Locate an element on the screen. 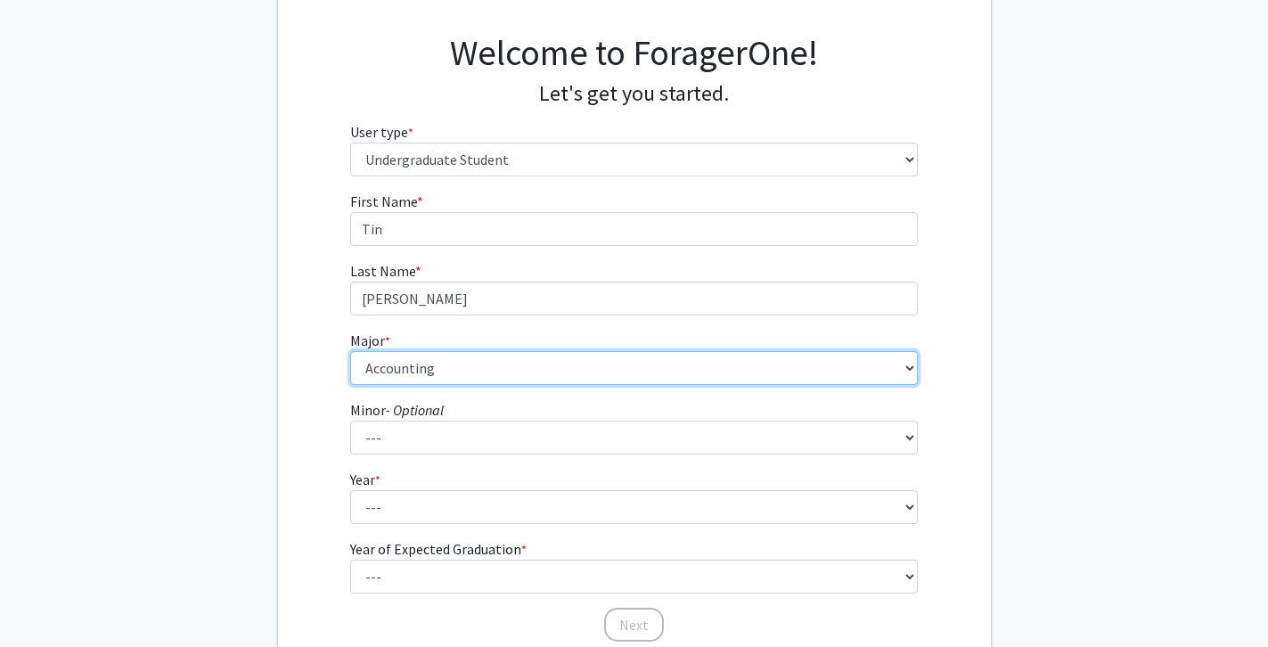 The image size is (1268, 647). label: User type is located at coordinates (381, 132).